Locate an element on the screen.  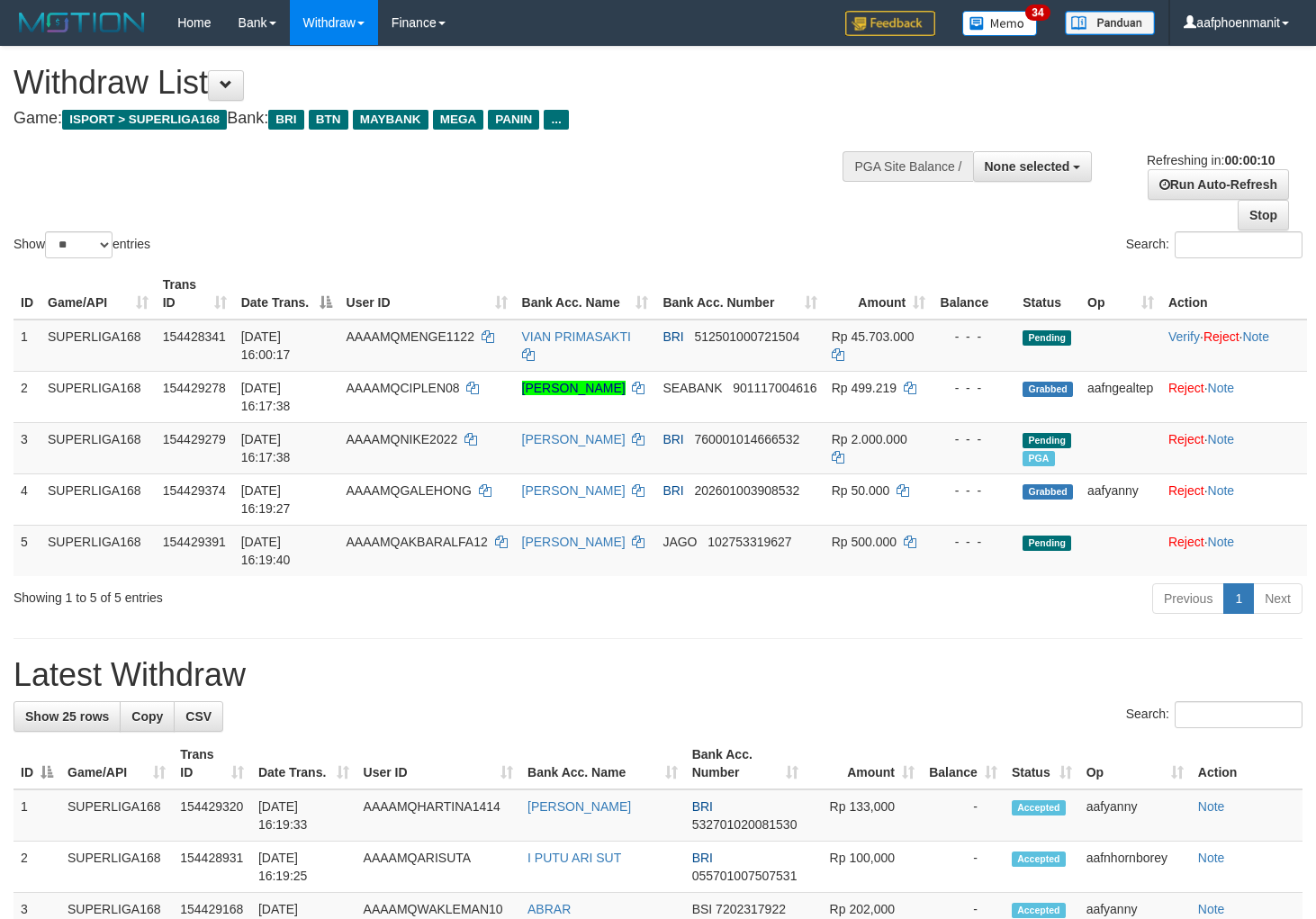
img: Feedback.jpg is located at coordinates (890, 23).